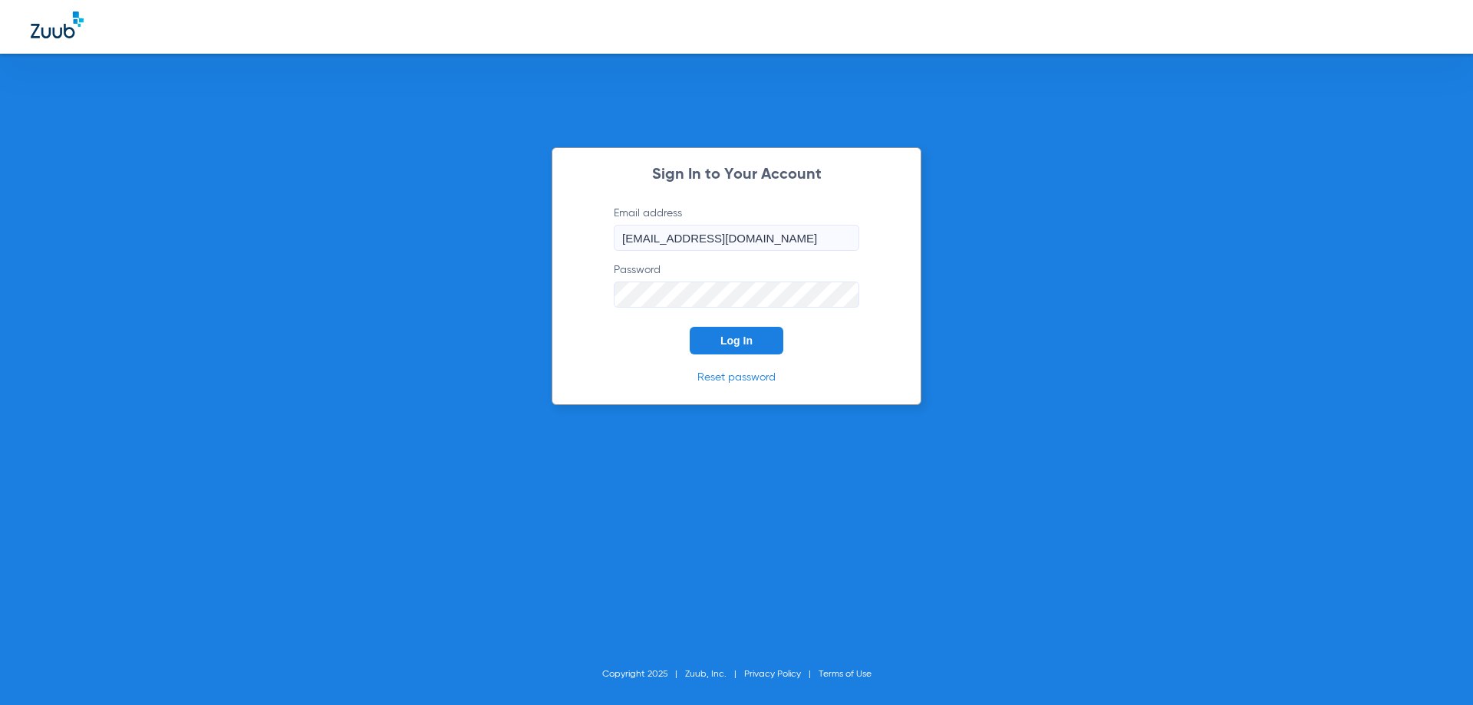 Image resolution: width=1473 pixels, height=705 pixels. Describe the element at coordinates (737, 238) in the screenshot. I see `input: Email address` at that location.